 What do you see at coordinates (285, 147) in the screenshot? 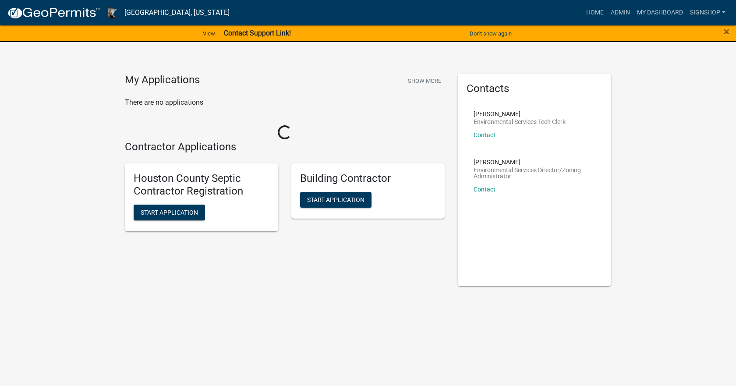
I see `h4: Contractor Applications` at bounding box center [285, 147].